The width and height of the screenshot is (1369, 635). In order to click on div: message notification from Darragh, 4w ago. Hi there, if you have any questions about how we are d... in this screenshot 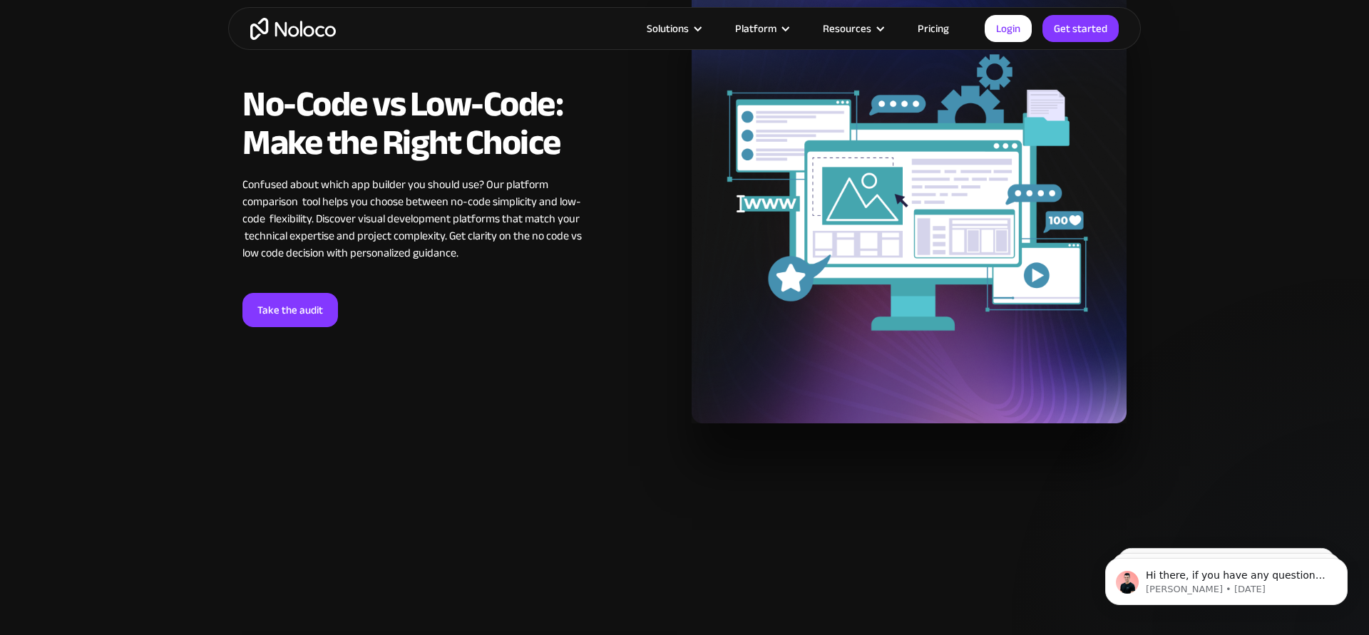, I will do `click(143, 53)`.